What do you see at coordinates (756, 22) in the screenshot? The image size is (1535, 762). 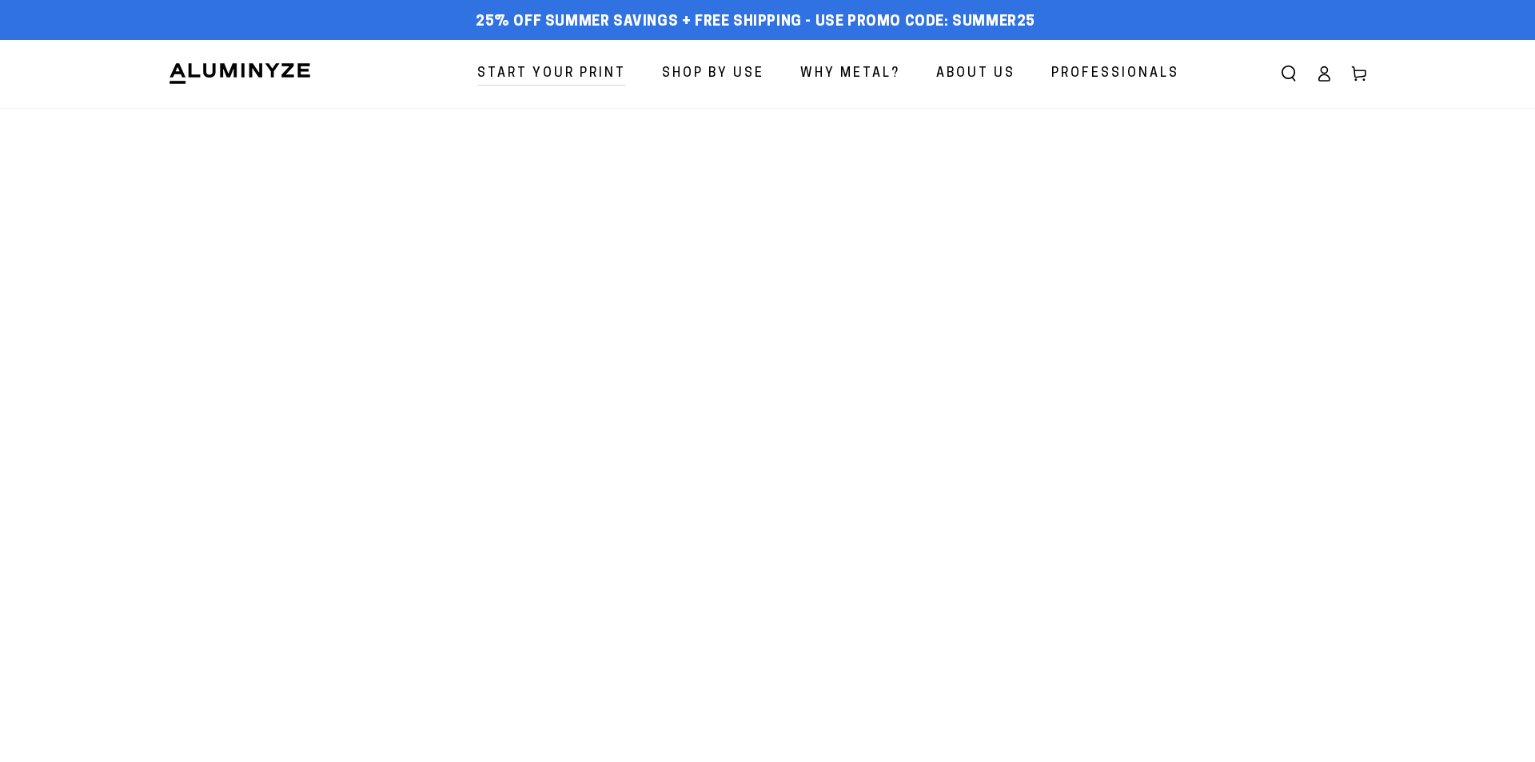 I see `span: 25% off Summer Savings + Free Shipping - Use Promo Code: SUMMER25` at bounding box center [756, 22].